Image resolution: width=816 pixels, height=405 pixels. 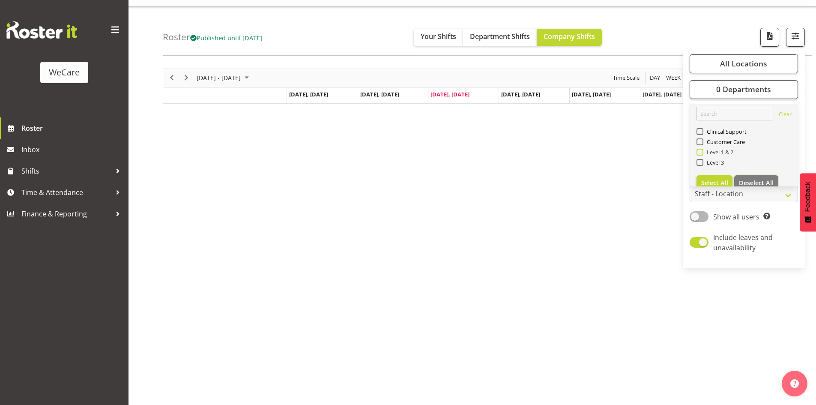 I want to click on a: Clear, so click(x=785, y=115).